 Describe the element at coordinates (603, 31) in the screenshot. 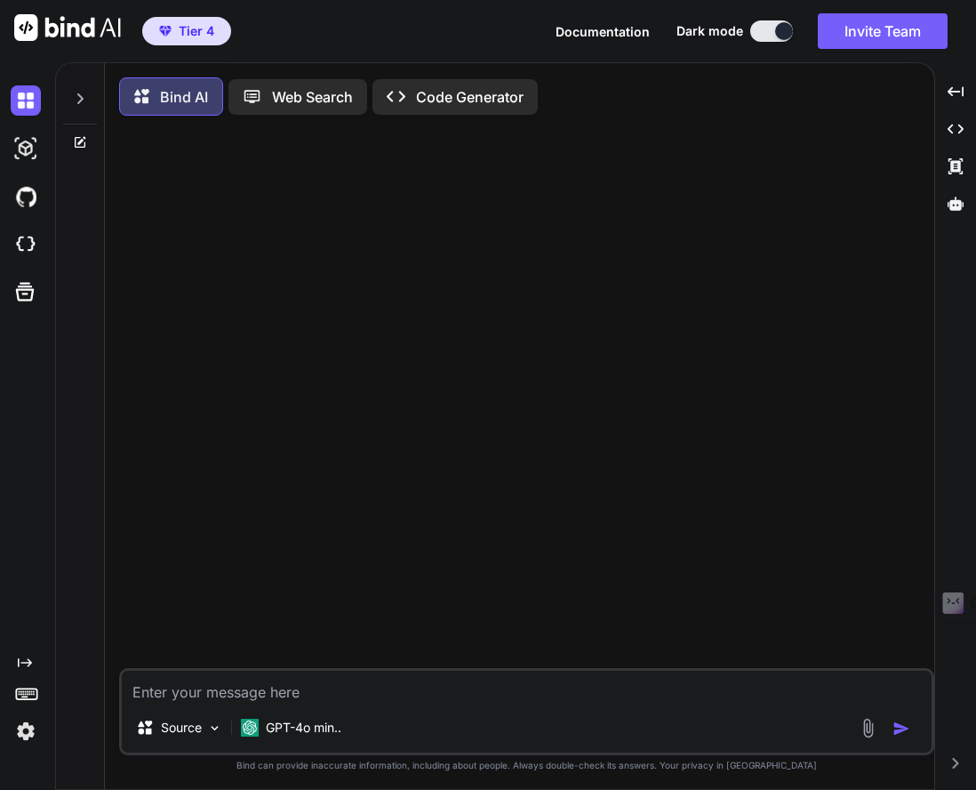

I see `span: Documentation` at that location.